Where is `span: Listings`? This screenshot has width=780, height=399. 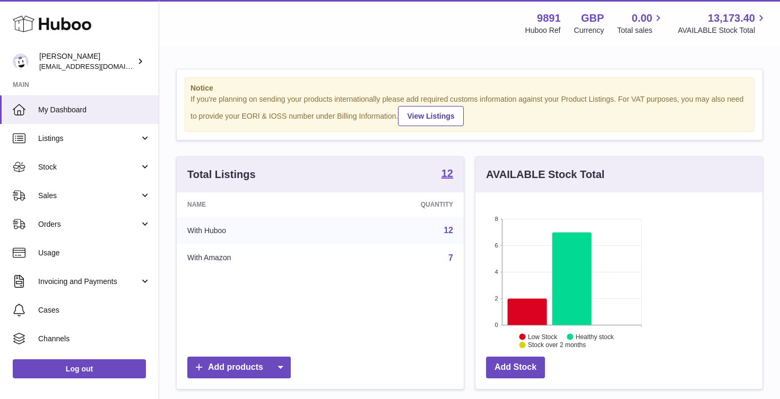 span: Listings is located at coordinates (89, 138).